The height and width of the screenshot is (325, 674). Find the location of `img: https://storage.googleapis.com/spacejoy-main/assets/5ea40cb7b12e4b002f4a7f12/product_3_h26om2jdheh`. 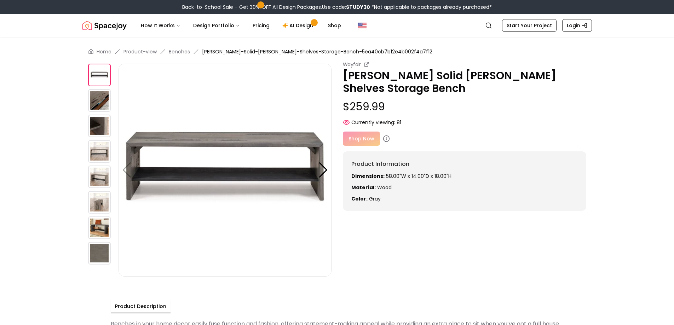

img: https://storage.googleapis.com/spacejoy-main/assets/5ea40cb7b12e4b002f4a7f12/product_3_h26om2jdheh is located at coordinates (99, 101).